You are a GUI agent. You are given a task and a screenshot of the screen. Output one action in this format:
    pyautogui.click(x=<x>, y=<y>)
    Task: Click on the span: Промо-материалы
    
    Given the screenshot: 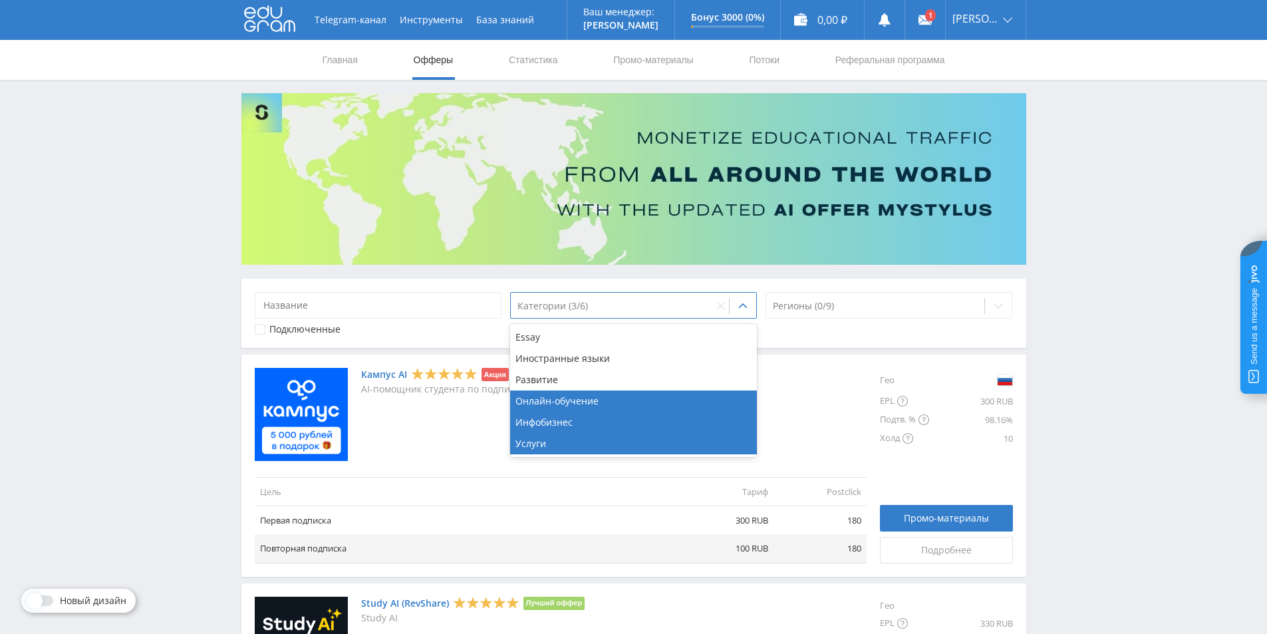 What is the action you would take?
    pyautogui.click(x=947, y=518)
    